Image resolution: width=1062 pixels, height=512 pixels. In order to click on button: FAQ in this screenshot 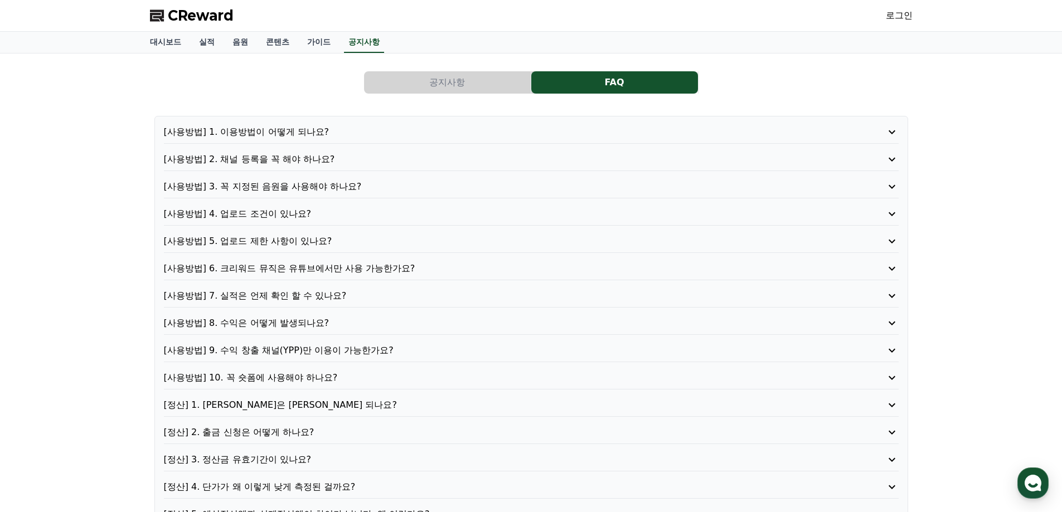, I will do `click(615, 83)`.